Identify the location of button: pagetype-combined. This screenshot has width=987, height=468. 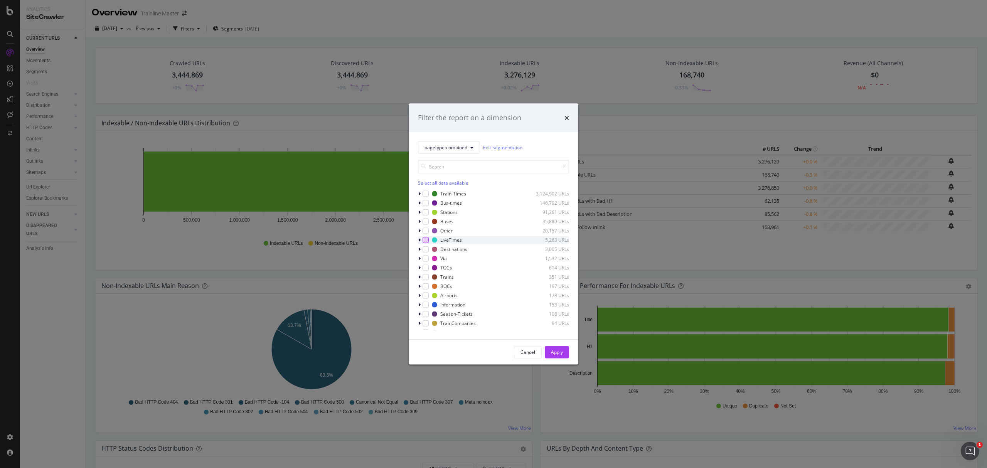
(449, 147).